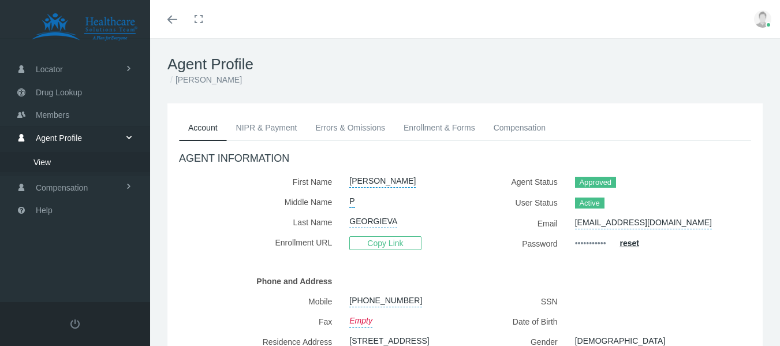 The width and height of the screenshot is (780, 346). Describe the element at coordinates (762, 19) in the screenshot. I see `img: user-placeholder.jpg` at that location.